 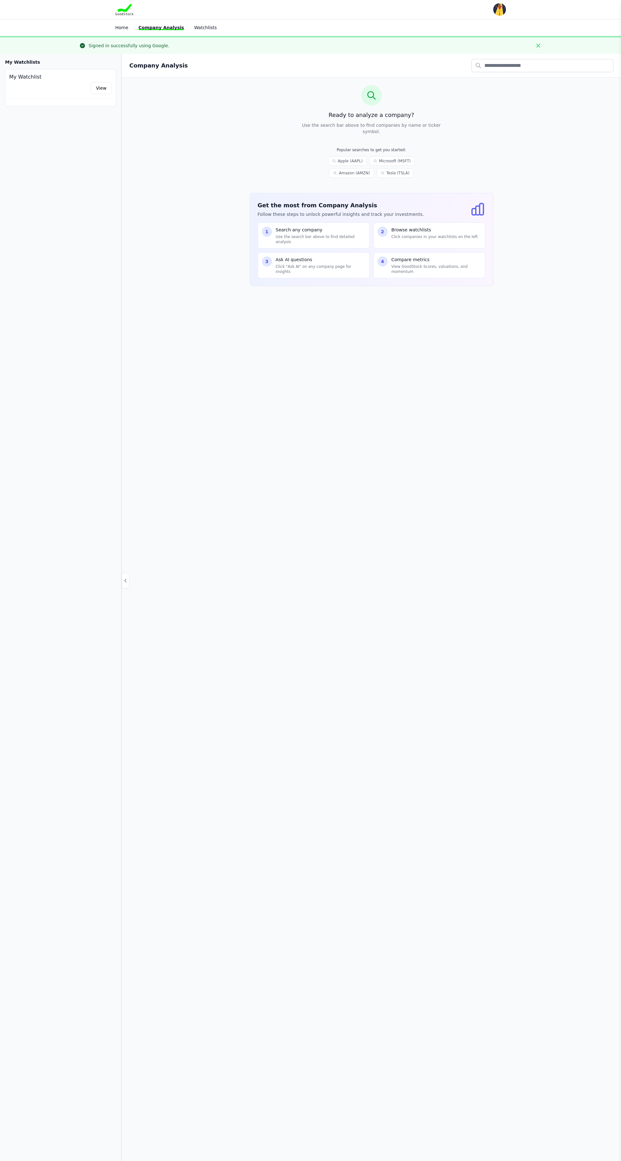 I want to click on a: Home, so click(x=122, y=28).